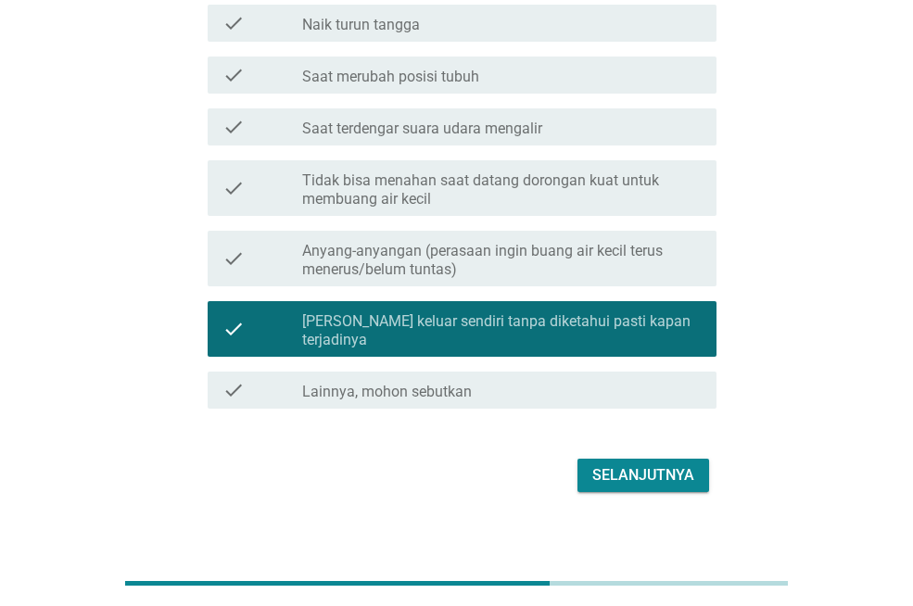 The image size is (913, 606). What do you see at coordinates (387, 392) in the screenshot?
I see `label: Lainnya, mohon sebutkan` at bounding box center [387, 392].